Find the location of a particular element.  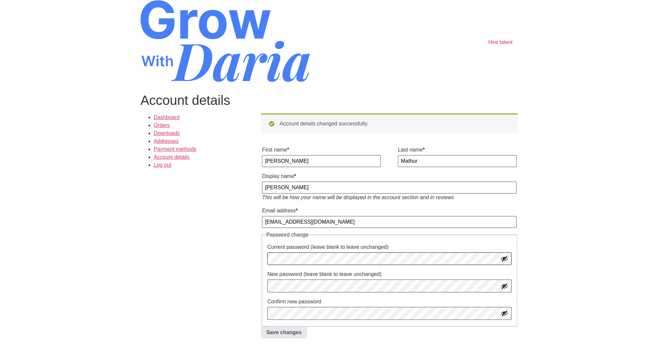

legend: Password change is located at coordinates (287, 235).